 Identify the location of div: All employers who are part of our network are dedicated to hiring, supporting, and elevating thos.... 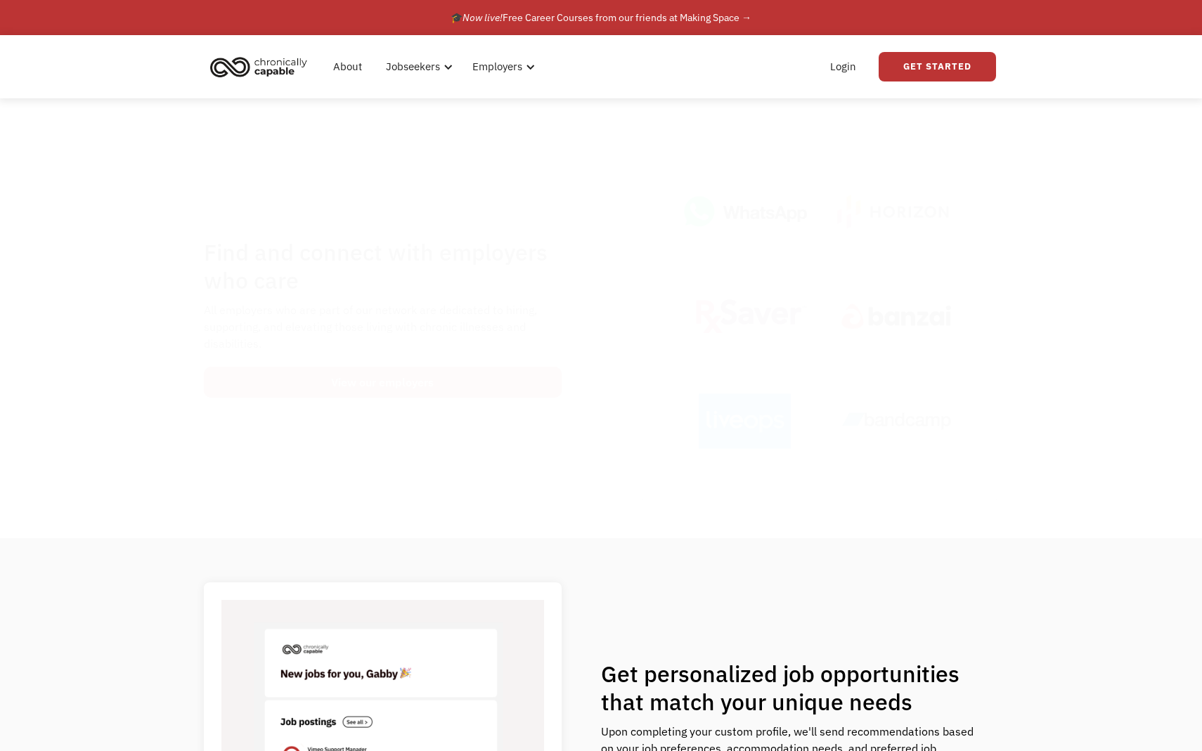
(382, 327).